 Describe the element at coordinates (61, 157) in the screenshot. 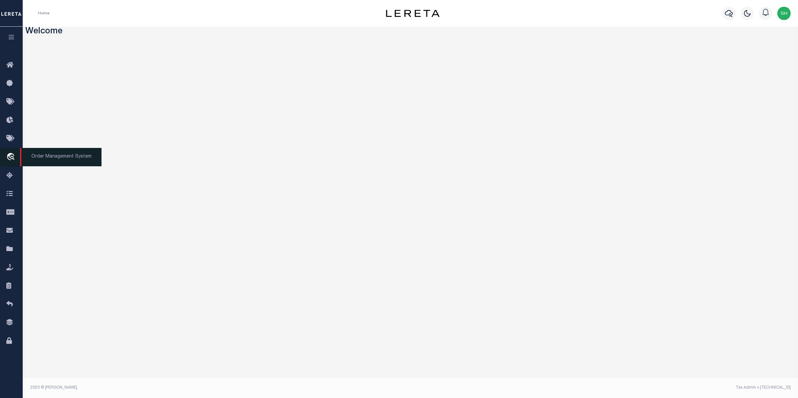

I see `span: Order Management System` at that location.